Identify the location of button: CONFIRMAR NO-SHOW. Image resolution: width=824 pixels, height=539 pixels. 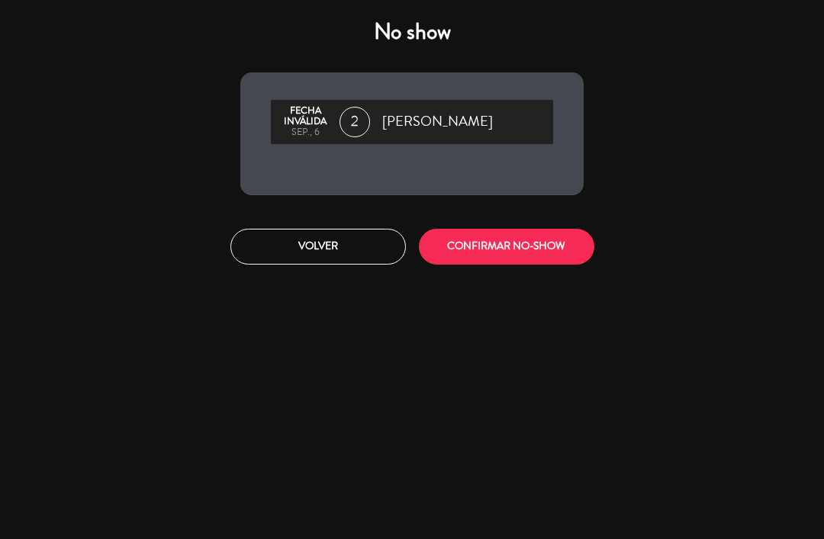
(506, 246).